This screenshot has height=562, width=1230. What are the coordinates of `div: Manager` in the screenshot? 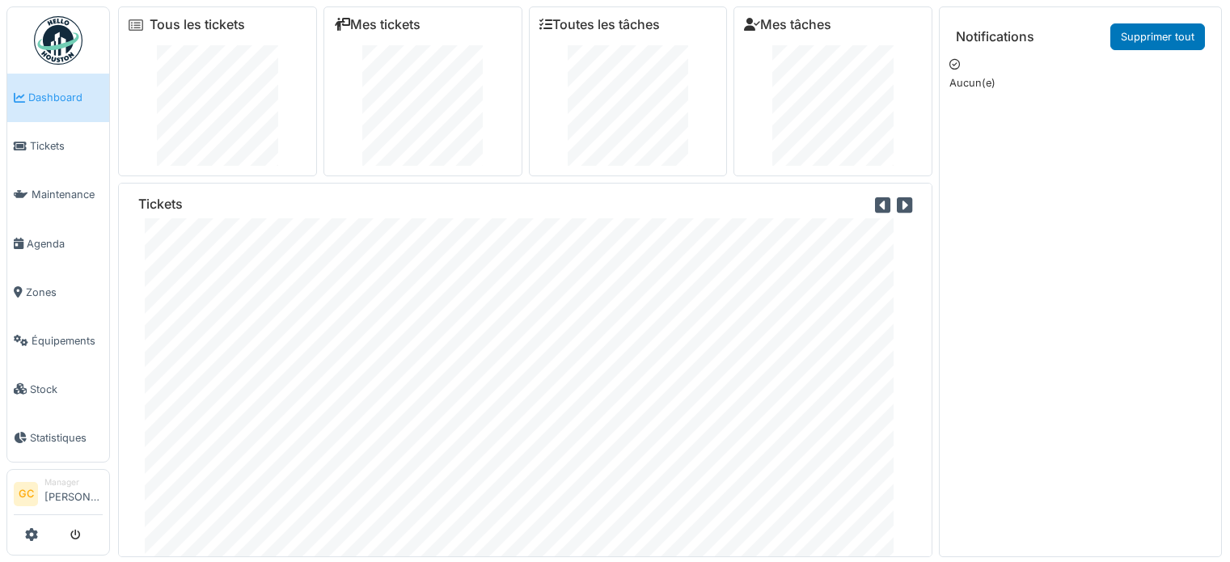 It's located at (74, 482).